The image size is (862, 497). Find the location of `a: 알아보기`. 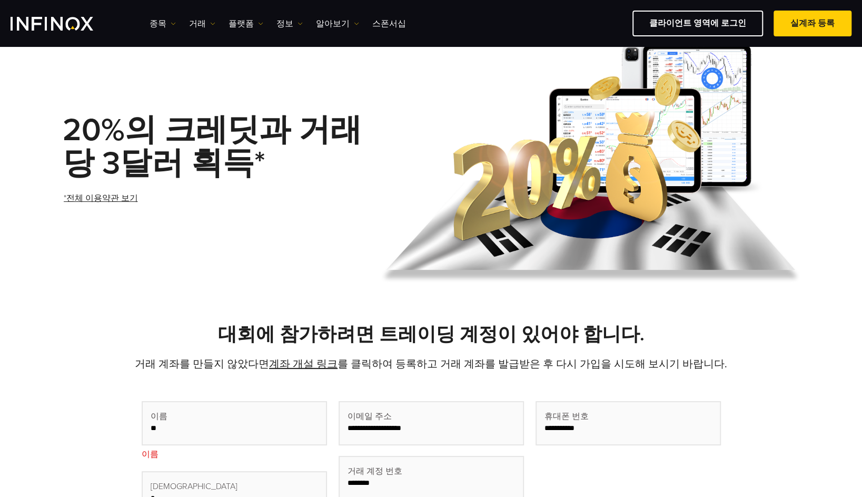

a: 알아보기 is located at coordinates (338, 24).